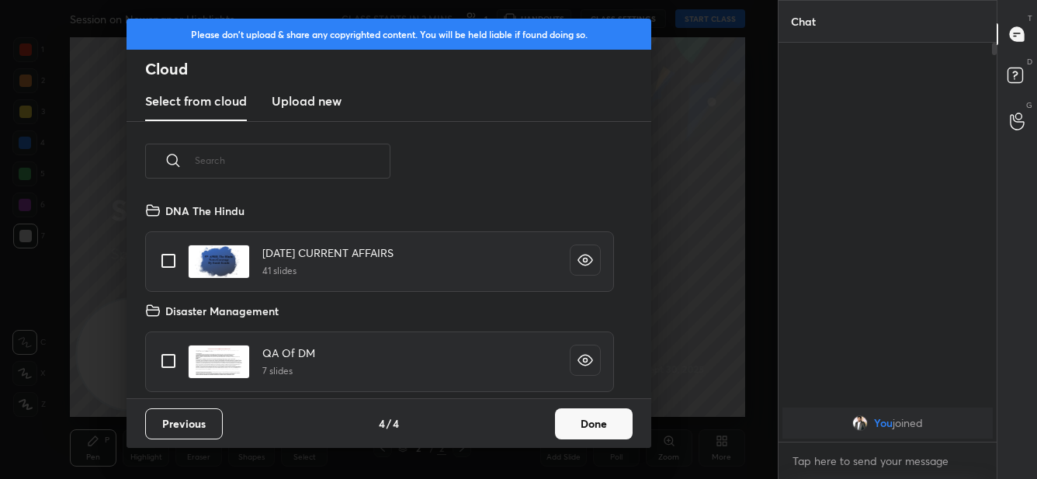 The width and height of the screenshot is (1037, 479). What do you see at coordinates (219, 362) in the screenshot?
I see `img: 1640120124M2W8TD.pdf` at bounding box center [219, 362].